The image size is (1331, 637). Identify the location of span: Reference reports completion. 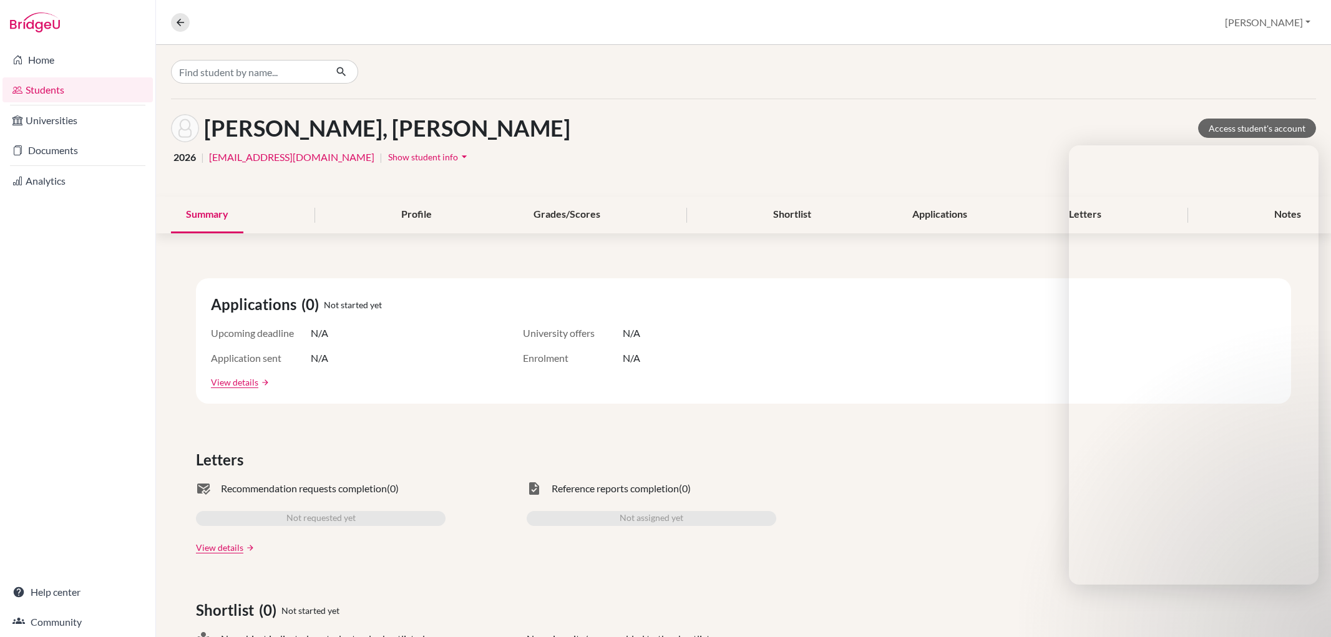
(615, 489).